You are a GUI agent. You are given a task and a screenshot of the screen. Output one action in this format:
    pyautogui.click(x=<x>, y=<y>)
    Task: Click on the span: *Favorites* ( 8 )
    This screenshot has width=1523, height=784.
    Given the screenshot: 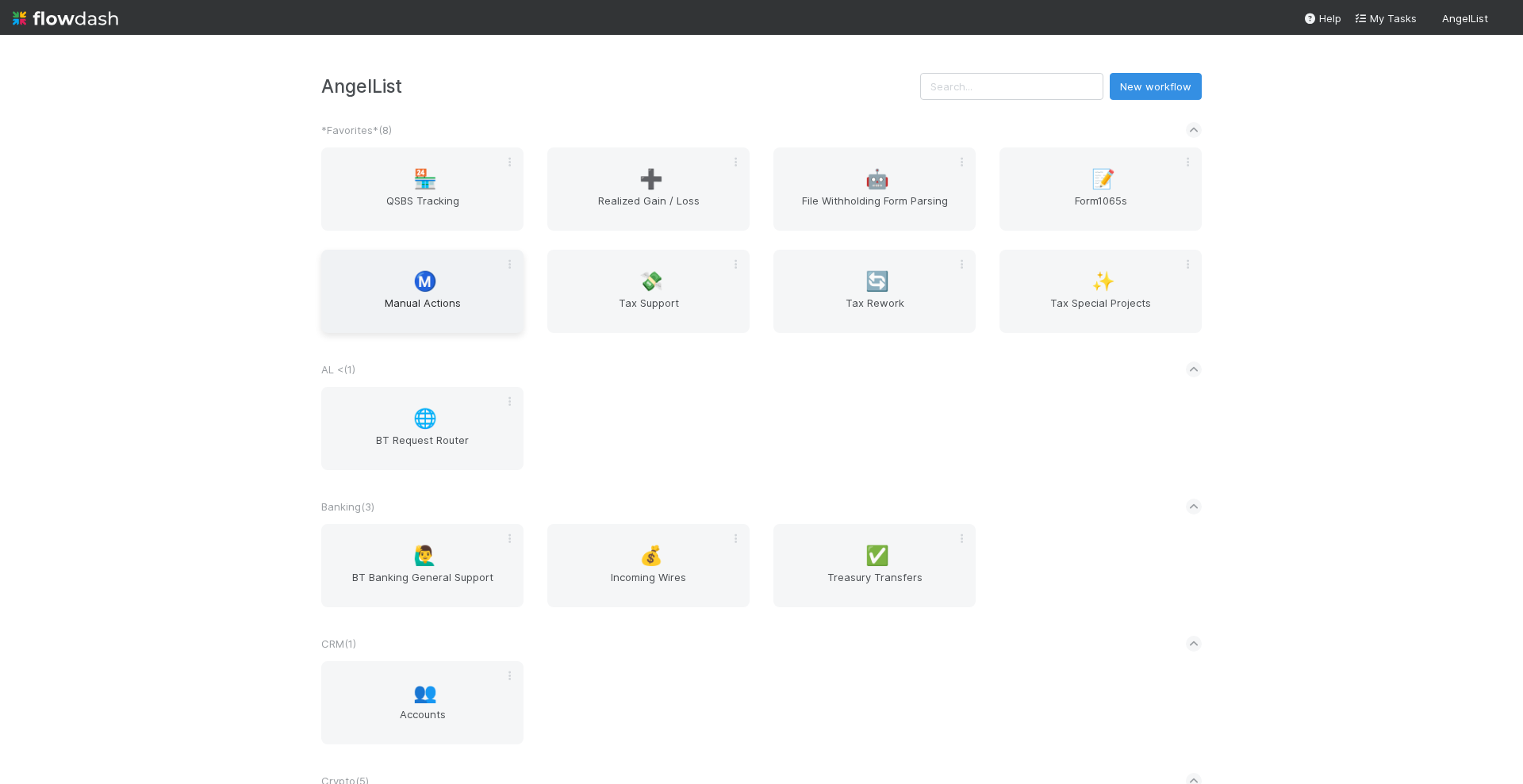 What is the action you would take?
    pyautogui.click(x=356, y=130)
    